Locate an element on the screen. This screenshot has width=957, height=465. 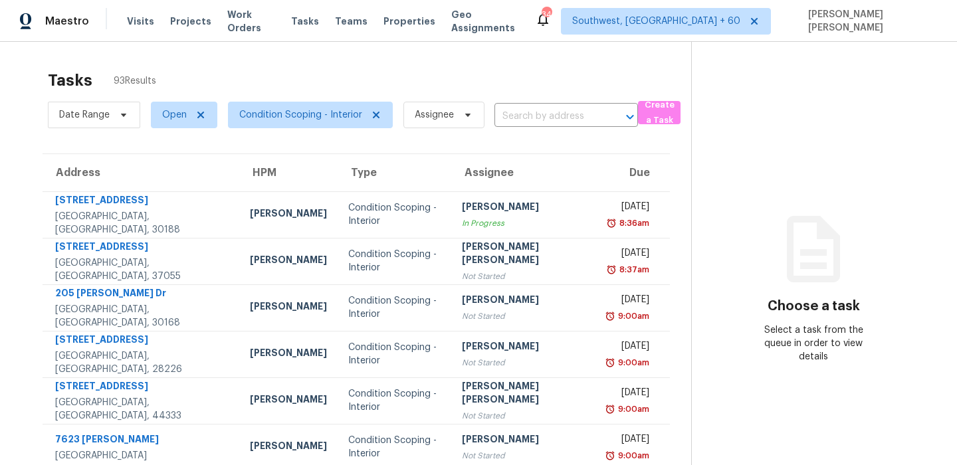
span: Properties is located at coordinates (409, 21).